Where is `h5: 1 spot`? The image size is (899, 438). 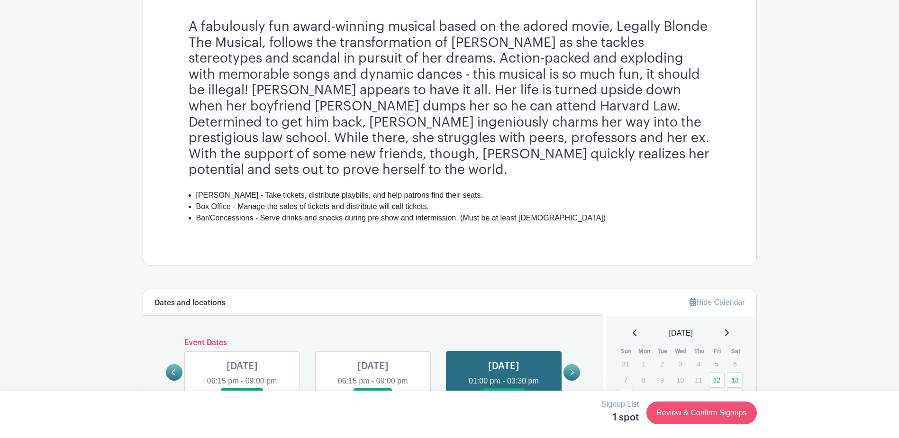
h5: 1 spot is located at coordinates (620, 418).